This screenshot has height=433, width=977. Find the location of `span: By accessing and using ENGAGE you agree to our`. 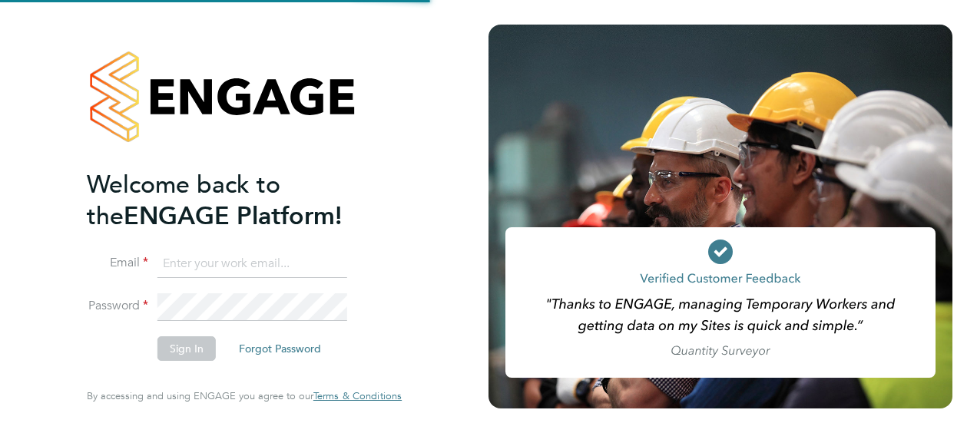

span: By accessing and using ENGAGE you agree to our is located at coordinates (244, 395).